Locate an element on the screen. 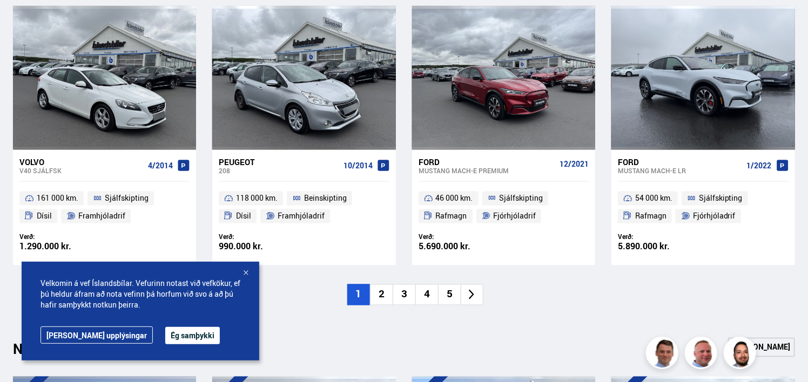 The width and height of the screenshot is (808, 382). span: 1/2022 is located at coordinates (759, 166).